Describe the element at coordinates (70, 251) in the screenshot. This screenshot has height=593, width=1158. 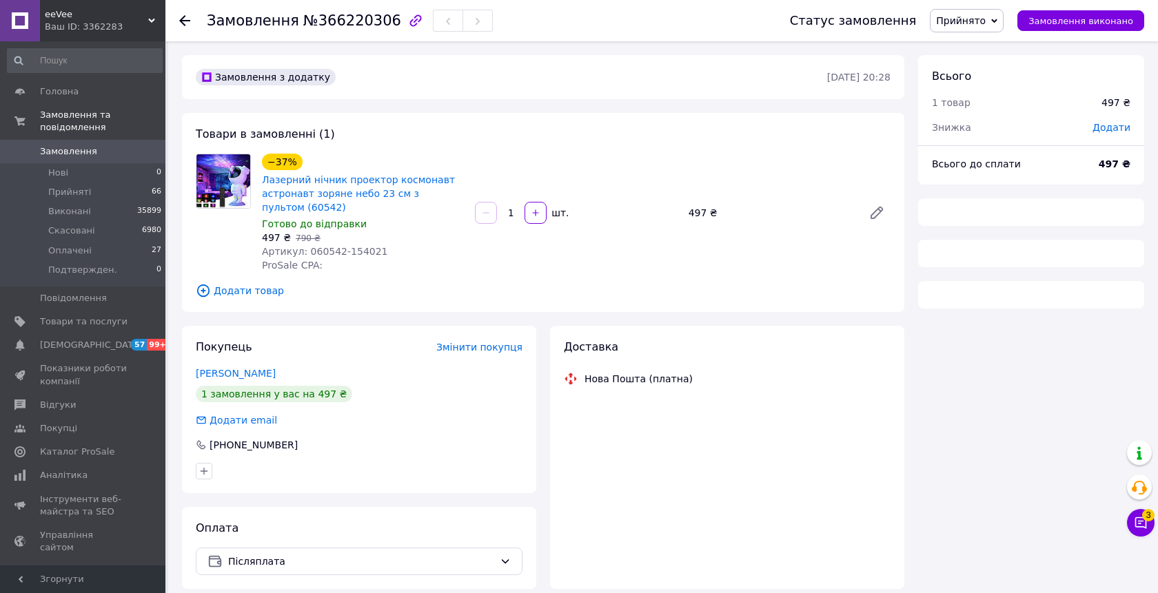
I see `span: Оплачені` at that location.